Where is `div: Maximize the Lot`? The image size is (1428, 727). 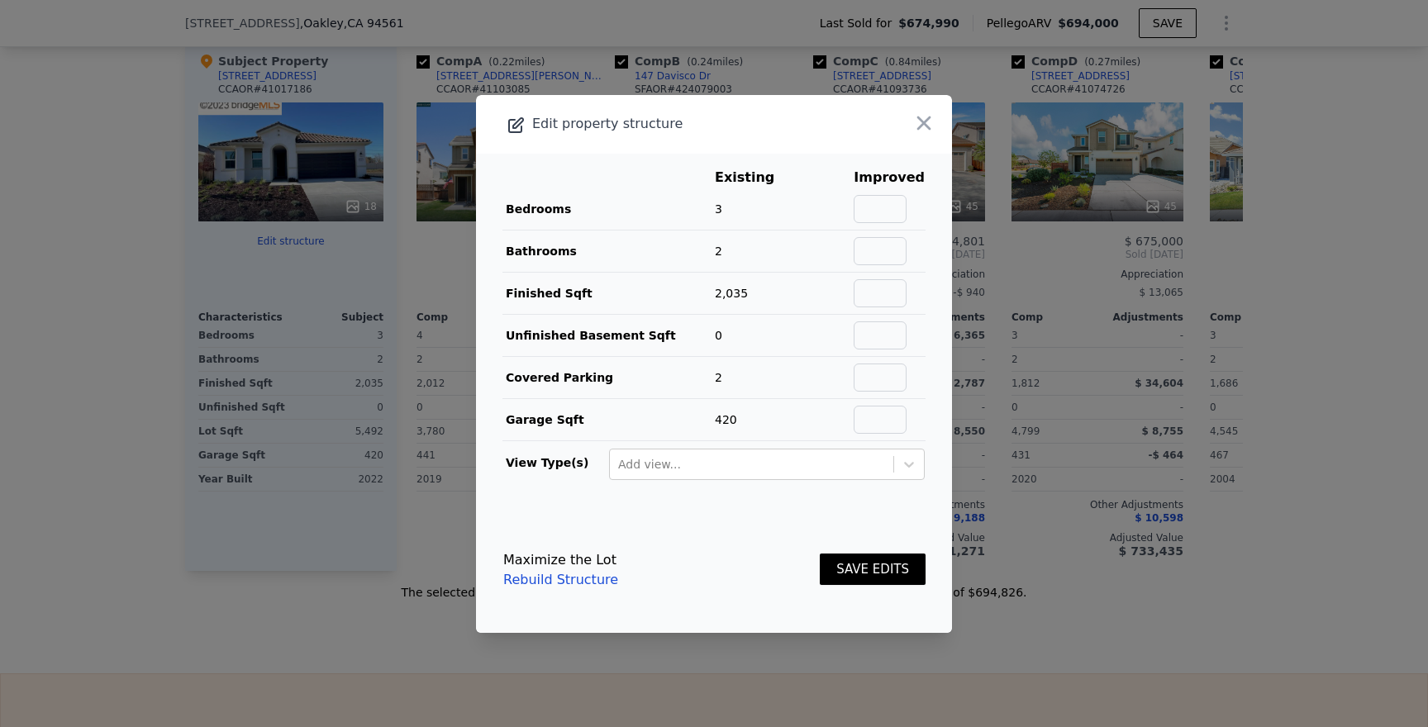
div: Maximize the Lot is located at coordinates (560, 560).